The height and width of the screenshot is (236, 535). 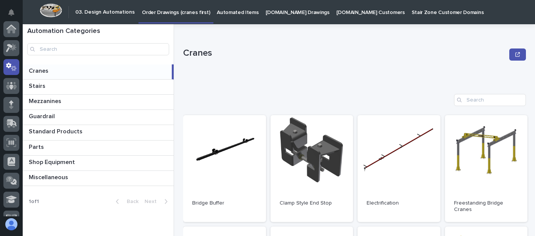 What do you see at coordinates (224, 168) in the screenshot?
I see `a: Bridge Buffer` at bounding box center [224, 168].